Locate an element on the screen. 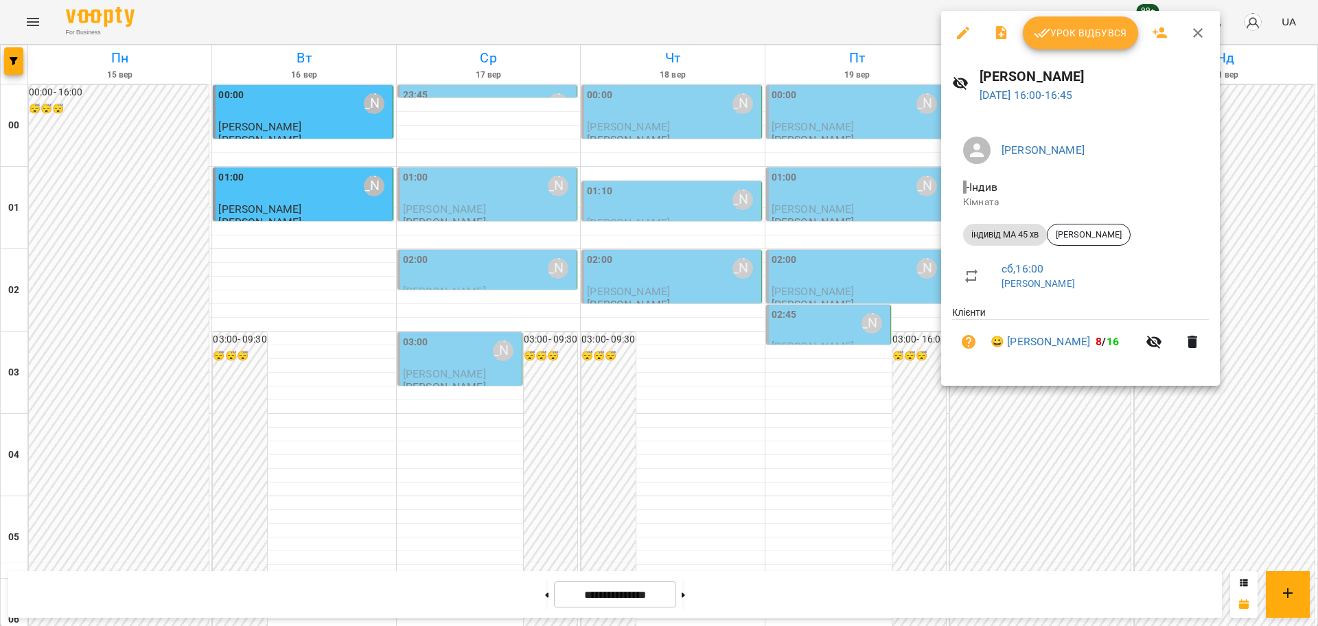  span: індивід МА 45 хв is located at coordinates (1005, 235).